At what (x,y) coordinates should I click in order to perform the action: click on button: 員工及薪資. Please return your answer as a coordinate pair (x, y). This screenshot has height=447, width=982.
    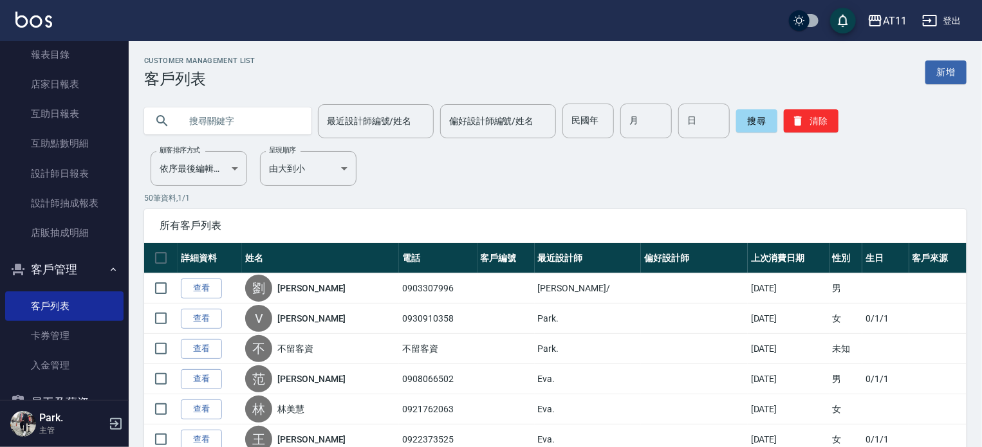
    Looking at the image, I should click on (64, 403).